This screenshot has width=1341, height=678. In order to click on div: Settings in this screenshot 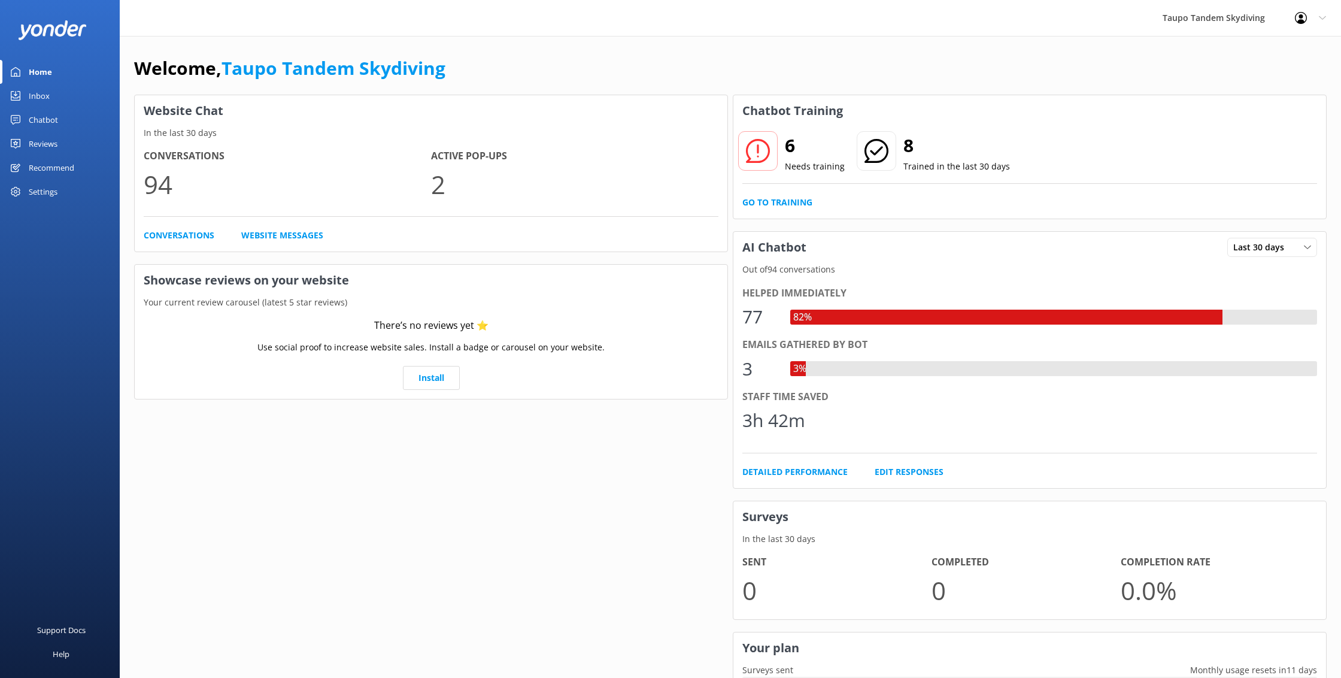, I will do `click(43, 192)`.